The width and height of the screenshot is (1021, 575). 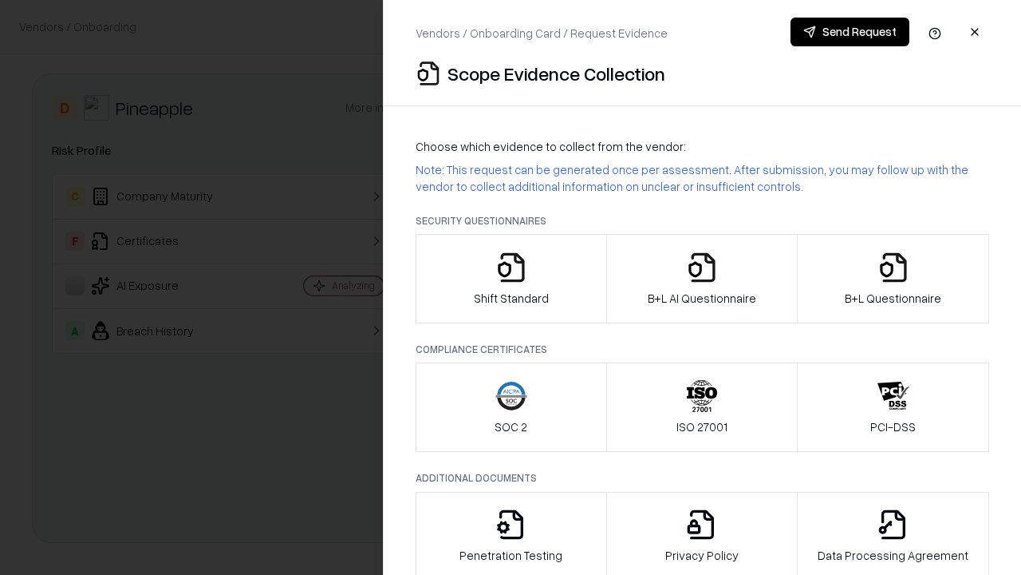 What do you see at coordinates (893, 279) in the screenshot?
I see `button: B+L Questionnaire` at bounding box center [893, 279].